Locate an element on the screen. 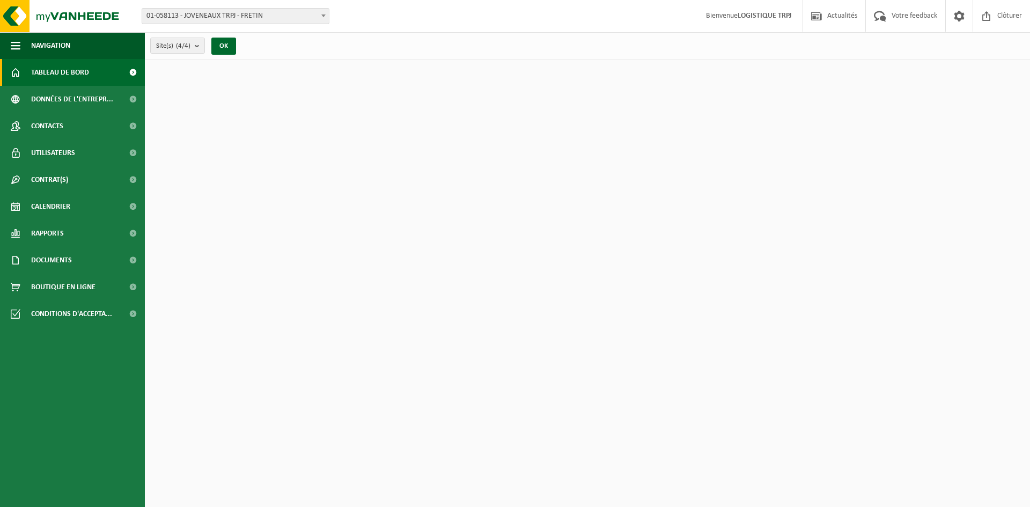 This screenshot has height=507, width=1030. count: (4/4) is located at coordinates (183, 46).